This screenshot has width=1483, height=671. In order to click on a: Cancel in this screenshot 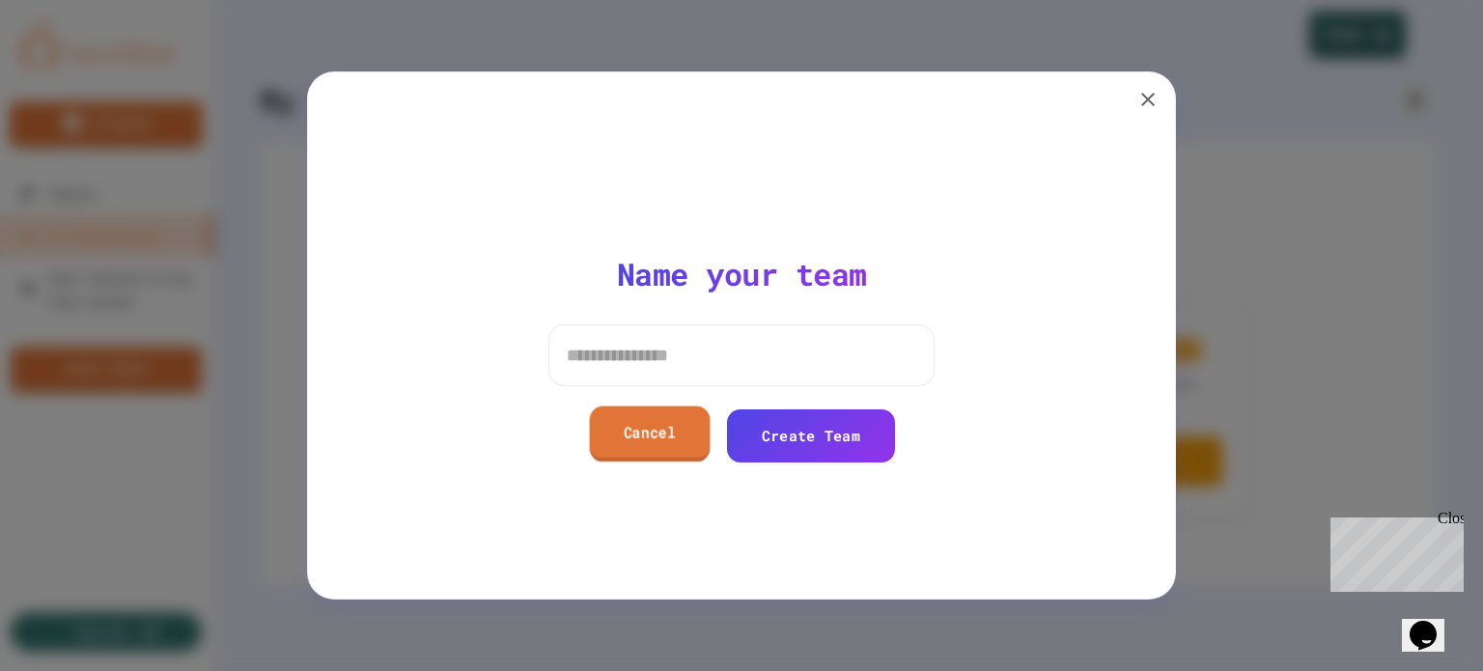, I will do `click(650, 433)`.